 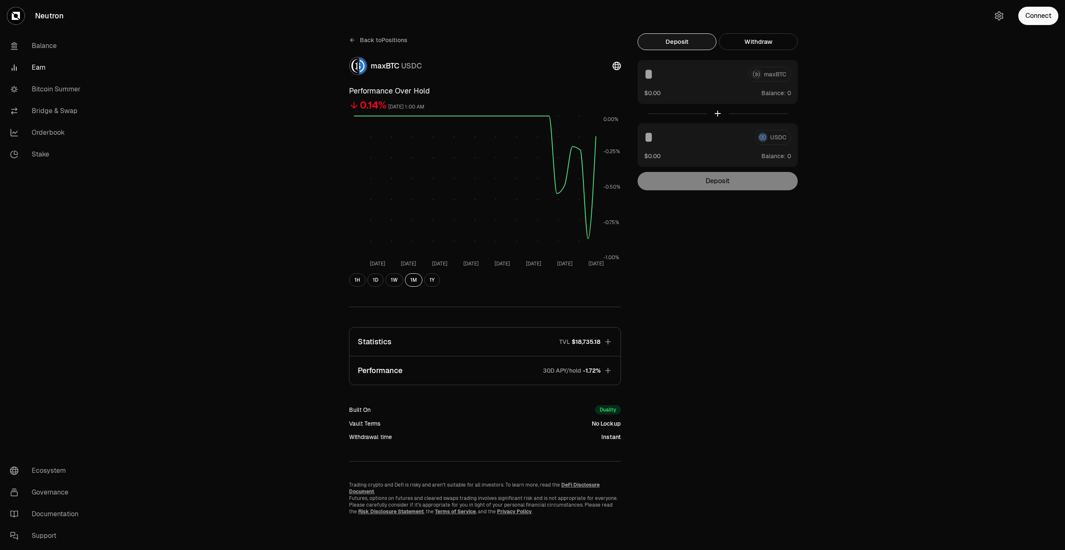 I want to click on tspan: -1.00%, so click(x=612, y=257).